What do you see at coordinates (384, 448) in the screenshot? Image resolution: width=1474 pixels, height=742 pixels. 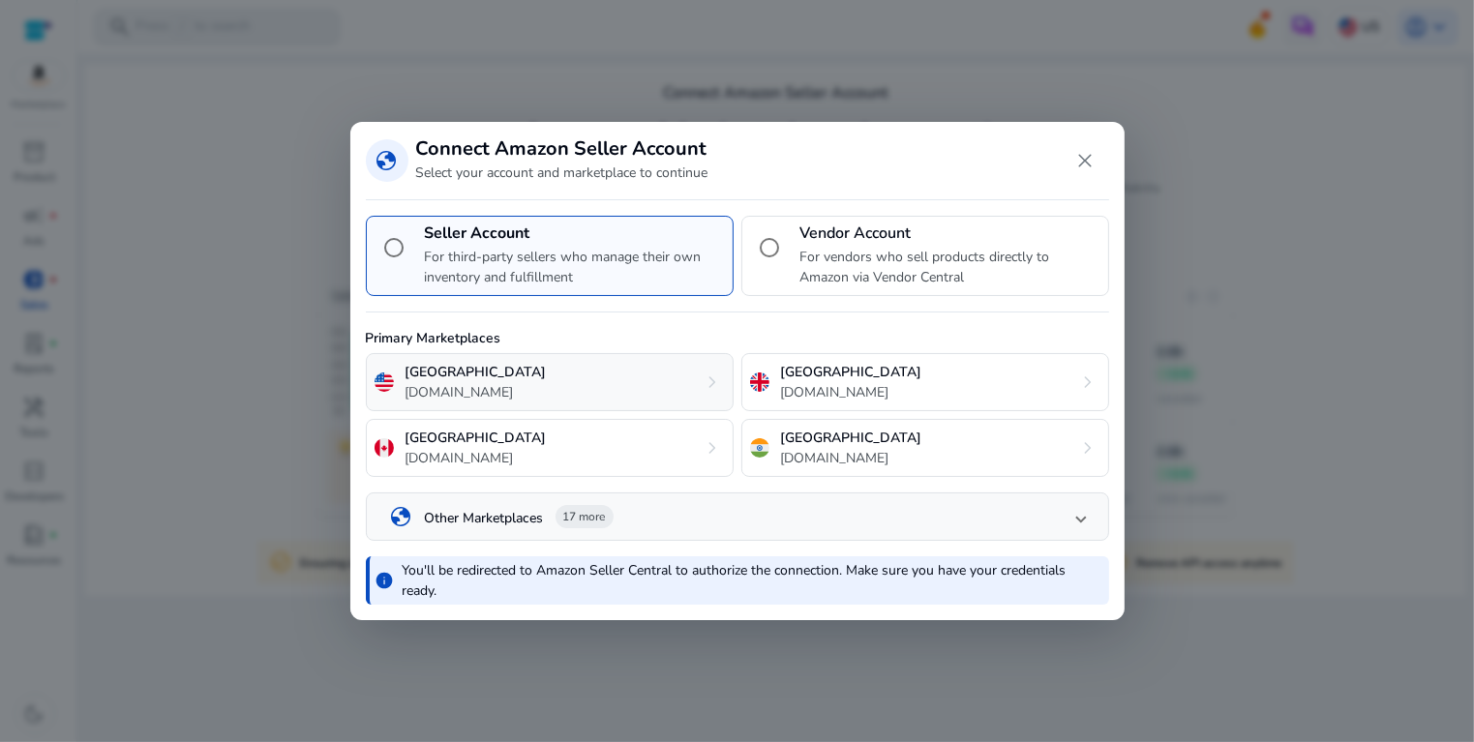 I see `img: ca.svg` at bounding box center [384, 448].